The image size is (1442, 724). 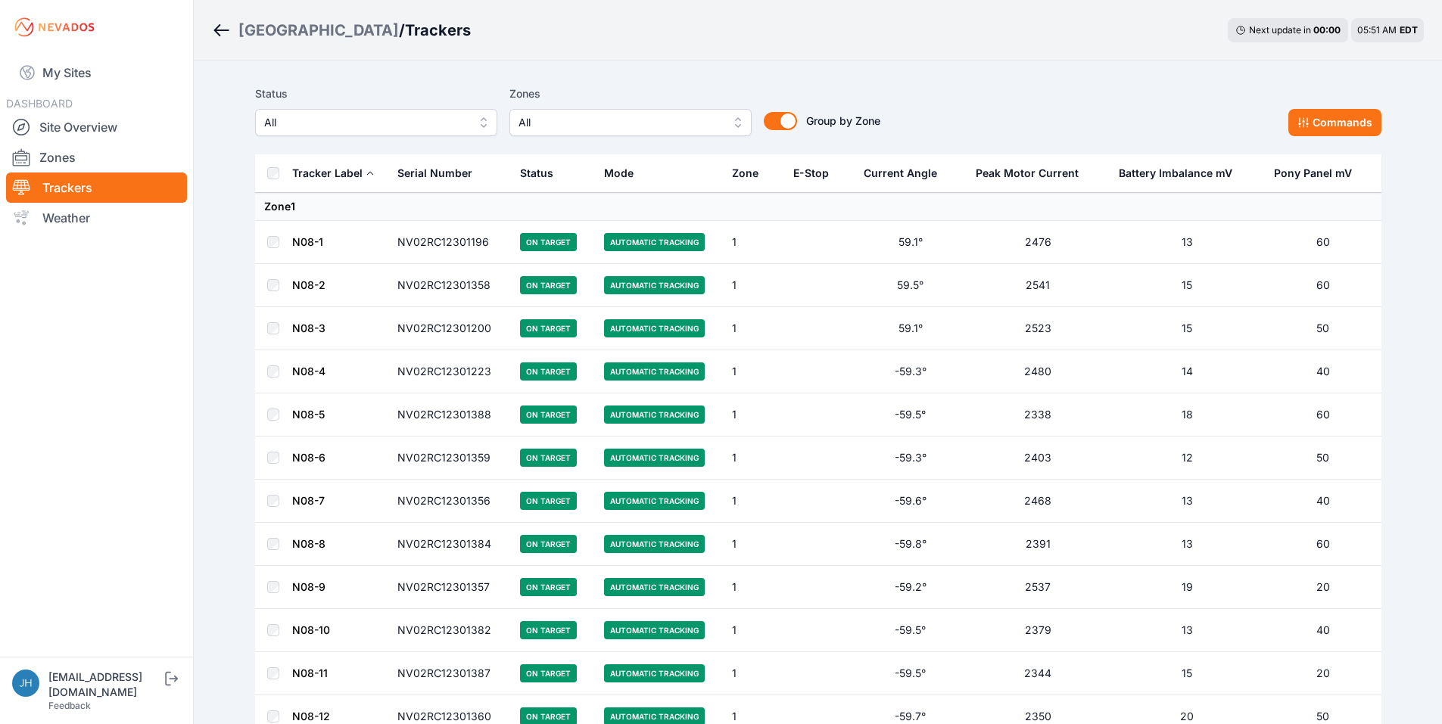 I want to click on h3: Trackers, so click(x=437, y=30).